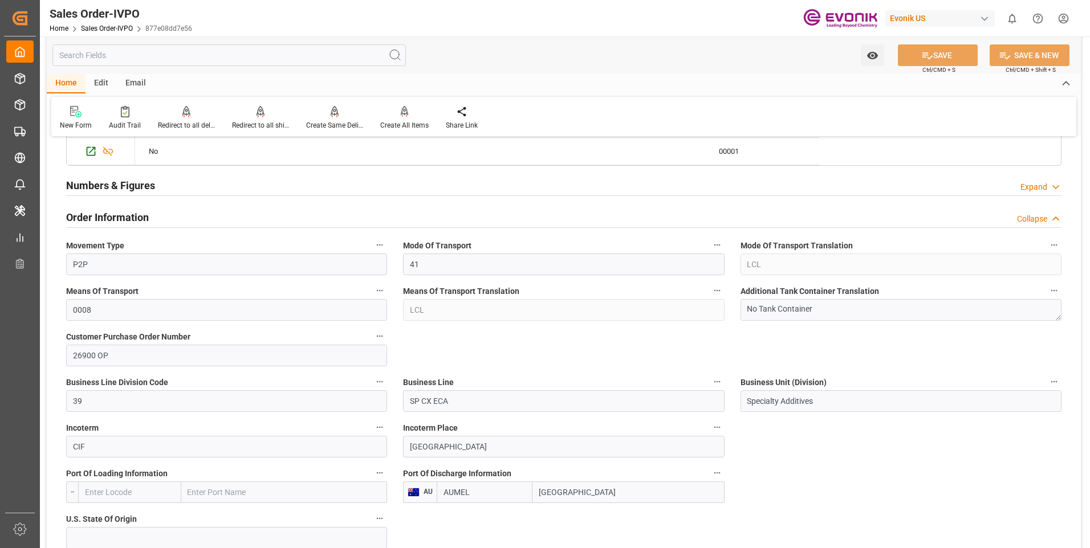 The height and width of the screenshot is (548, 1090). Describe the element at coordinates (260, 125) in the screenshot. I see `div: Redirect to all shipments` at that location.